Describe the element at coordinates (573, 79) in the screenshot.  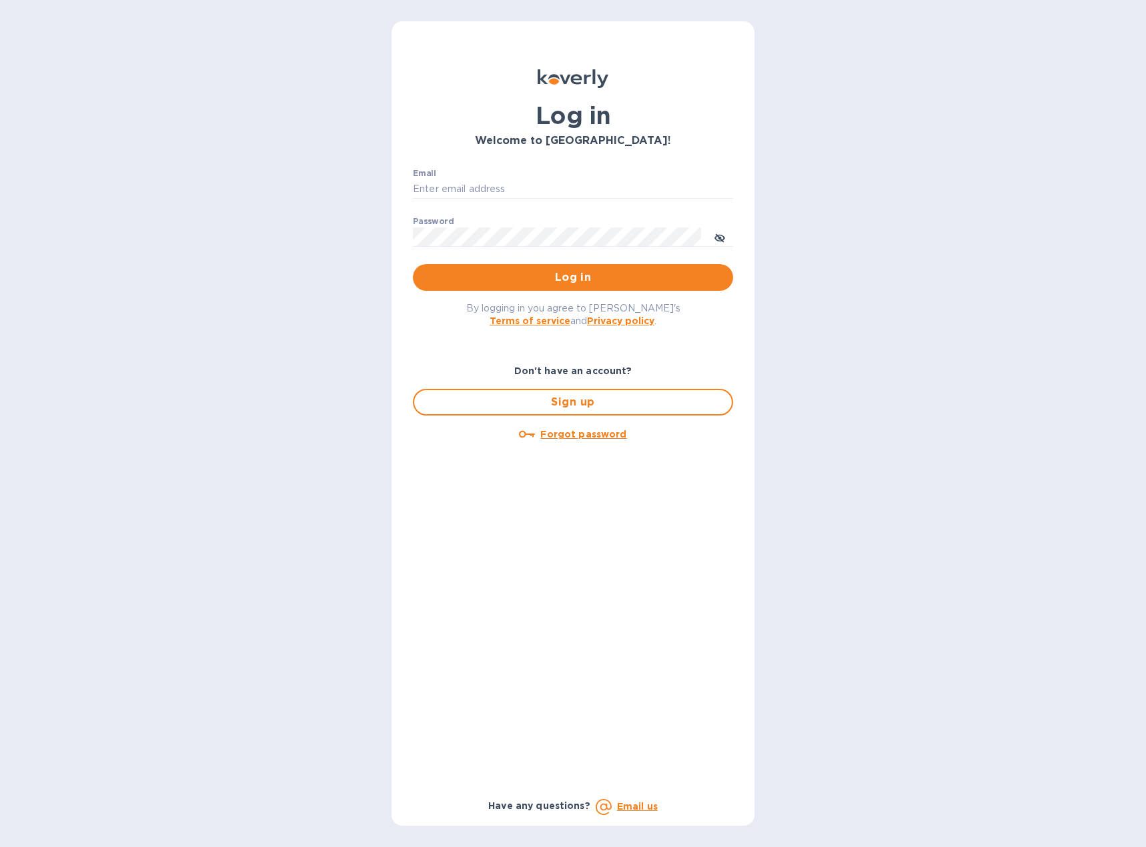
I see `img: Koverly` at that location.